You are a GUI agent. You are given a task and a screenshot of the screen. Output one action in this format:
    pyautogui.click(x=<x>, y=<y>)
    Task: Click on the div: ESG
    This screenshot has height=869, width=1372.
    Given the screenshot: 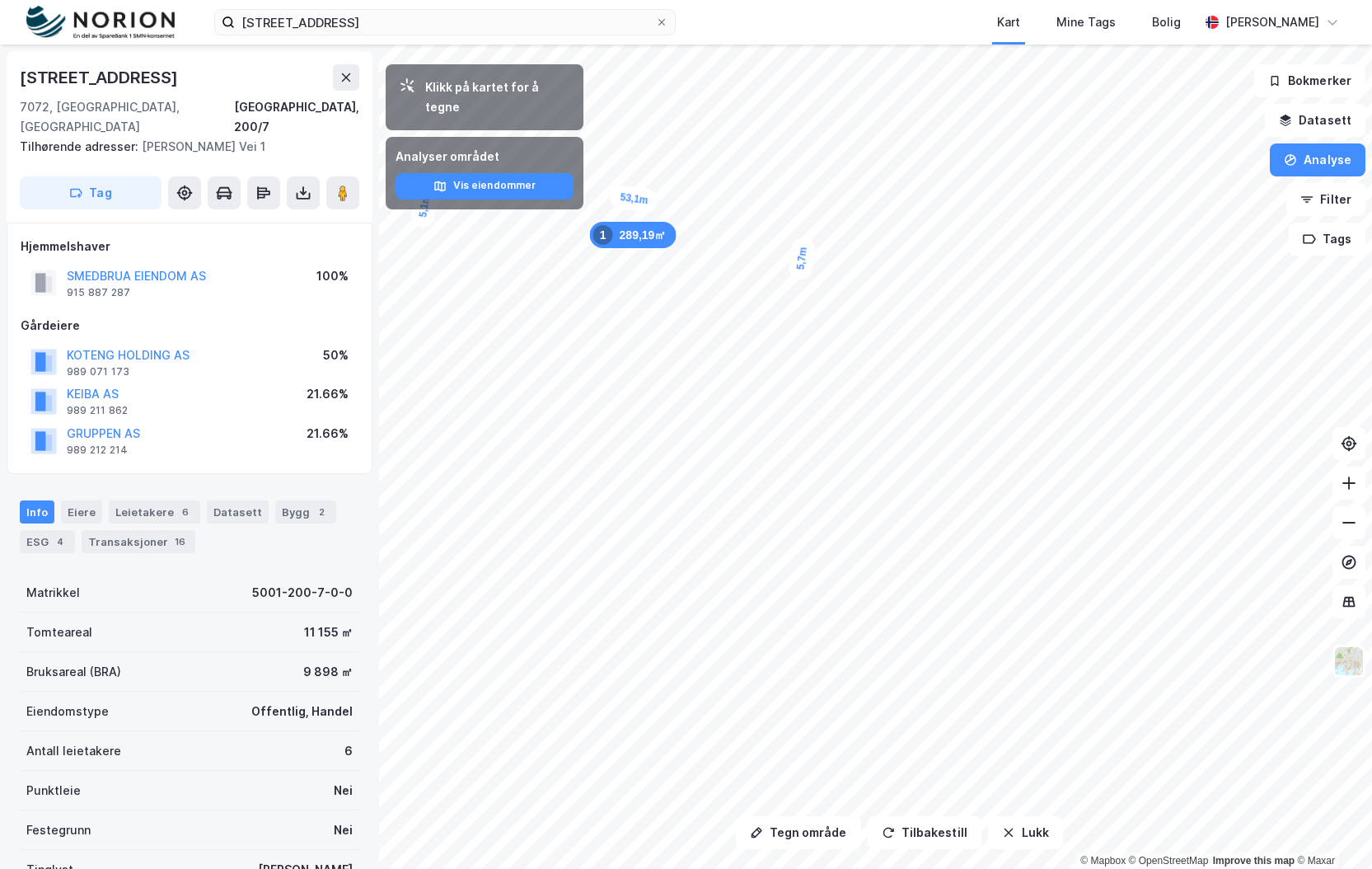 What is the action you would take?
    pyautogui.click(x=47, y=542)
    